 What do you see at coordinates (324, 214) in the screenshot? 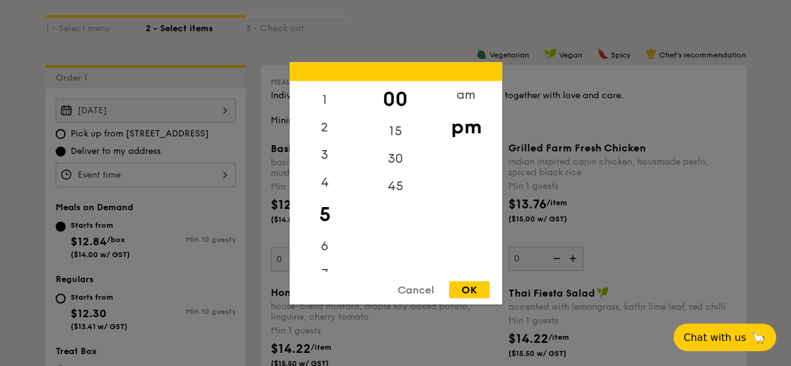
I see `div: 5` at bounding box center [324, 214].